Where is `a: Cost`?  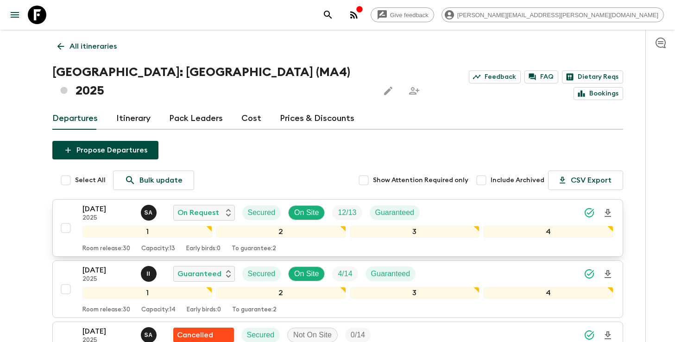
a: Cost is located at coordinates (251, 119).